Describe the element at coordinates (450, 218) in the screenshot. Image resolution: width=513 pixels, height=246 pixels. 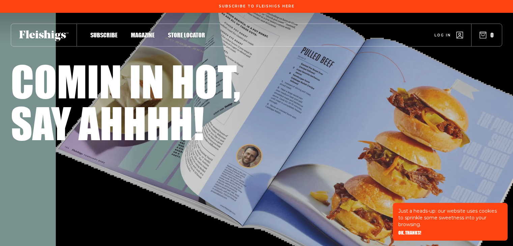
I see `p: Just a heads-up: our website uses cookies to sprinkle some sweetness into your browsing.` at that location.